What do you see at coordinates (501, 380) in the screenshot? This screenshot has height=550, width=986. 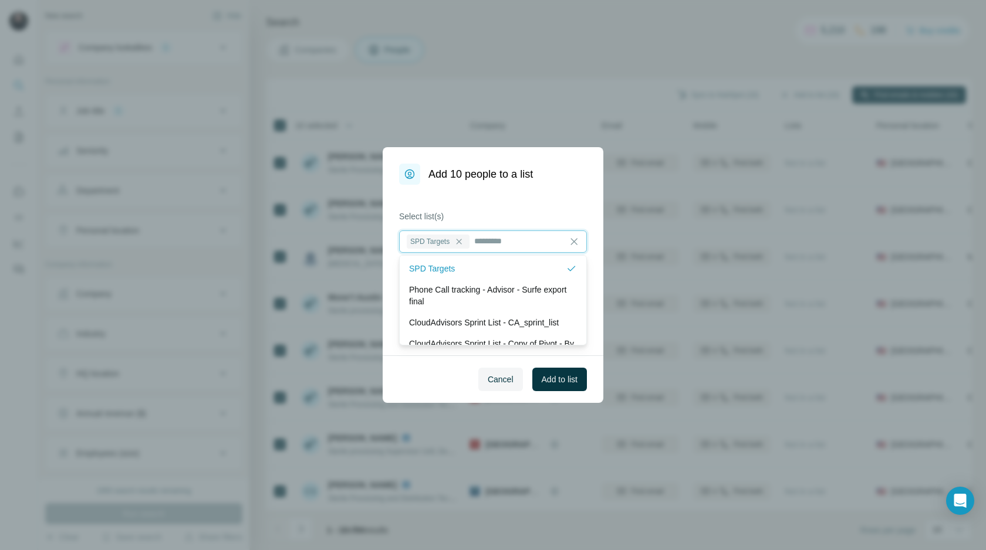 I see `button: Cancel` at bounding box center [501, 380].